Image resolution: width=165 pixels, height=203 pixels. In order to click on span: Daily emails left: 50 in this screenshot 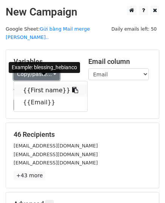, I will do `click(134, 29)`.